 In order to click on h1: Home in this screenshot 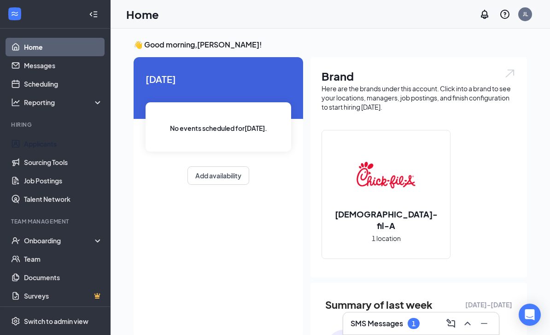, I will do `click(142, 14)`.